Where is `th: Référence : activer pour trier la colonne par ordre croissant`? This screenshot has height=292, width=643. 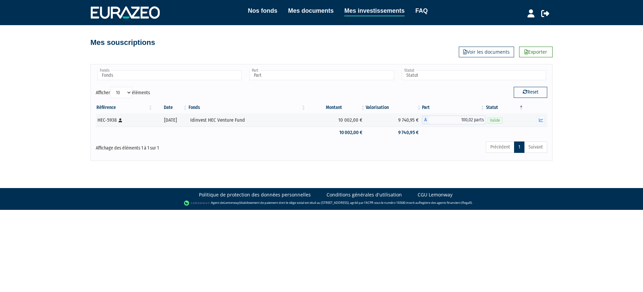 th: Référence : activer pour trier la colonne par ordre croissant is located at coordinates (125, 108).